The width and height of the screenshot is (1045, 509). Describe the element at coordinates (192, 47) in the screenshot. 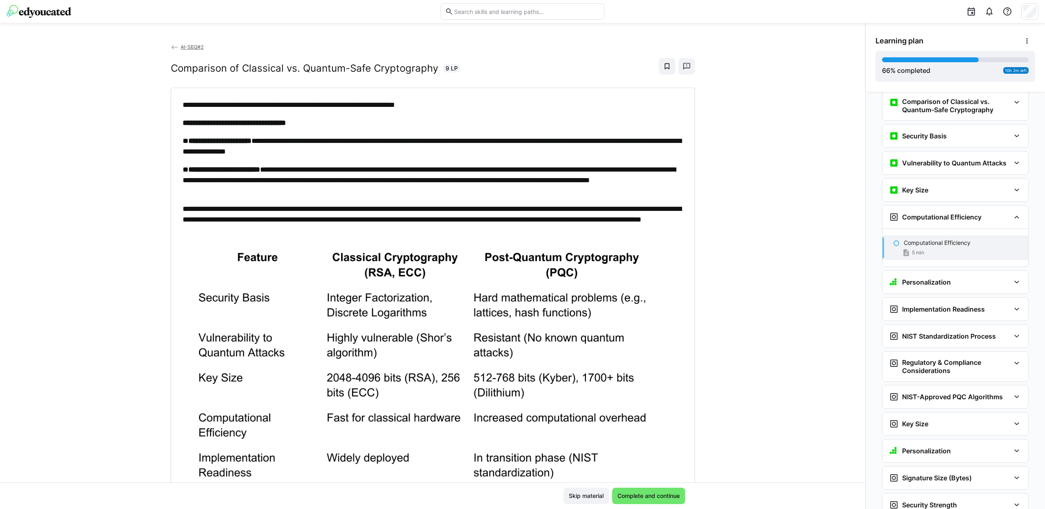

I see `span: AI-SEQ#2` at that location.